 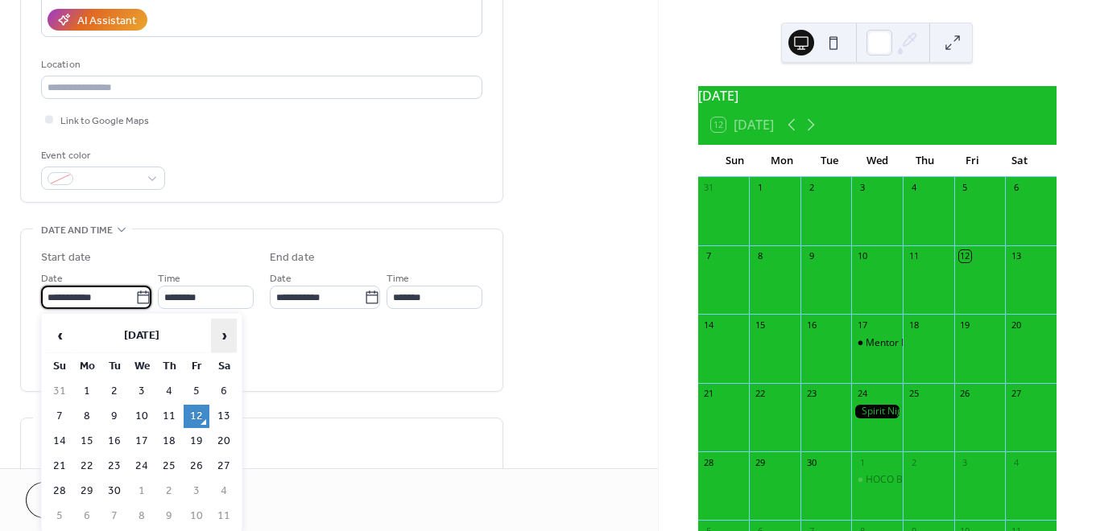 What do you see at coordinates (114, 416) in the screenshot?
I see `td: 9` at bounding box center [114, 416].